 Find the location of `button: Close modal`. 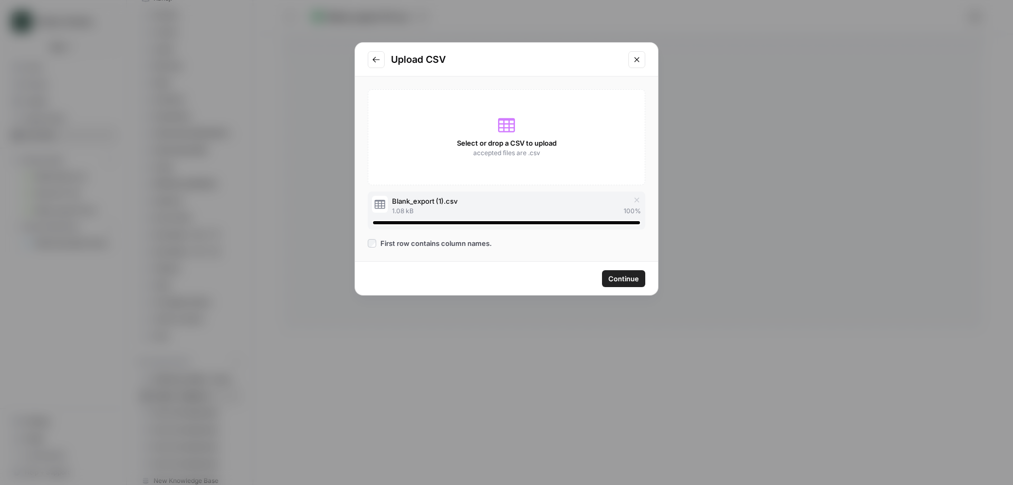

button: Close modal is located at coordinates (637, 60).